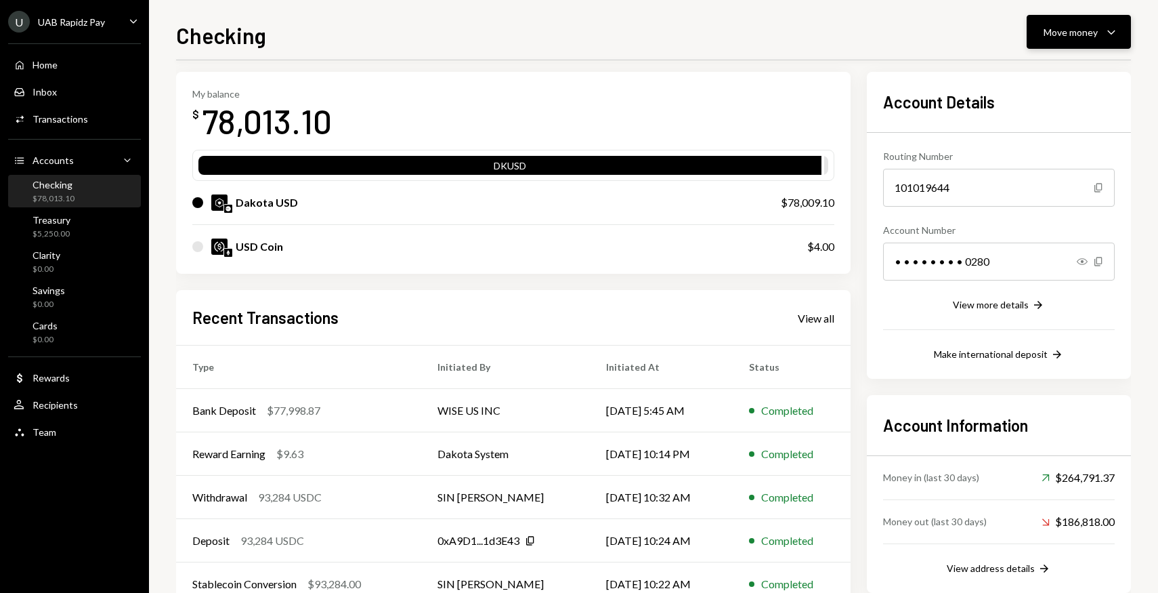 The image size is (1158, 593). What do you see at coordinates (51, 234) in the screenshot?
I see `div: $5,250.00` at bounding box center [51, 234].